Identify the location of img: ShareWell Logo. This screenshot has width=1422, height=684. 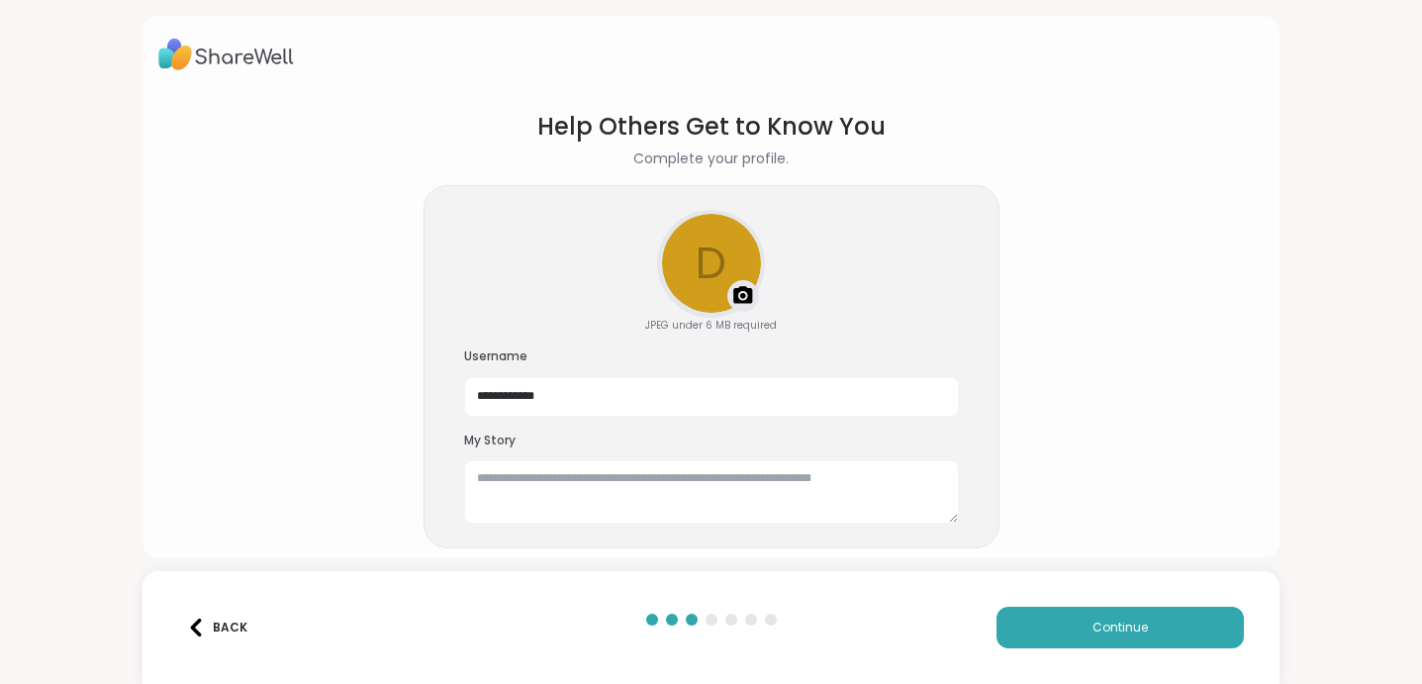
(226, 54).